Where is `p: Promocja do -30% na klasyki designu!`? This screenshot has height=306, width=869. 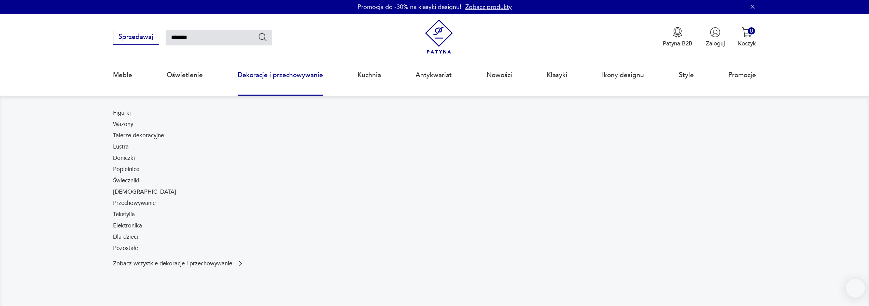
p: Promocja do -30% na klasyki designu! is located at coordinates (409, 7).